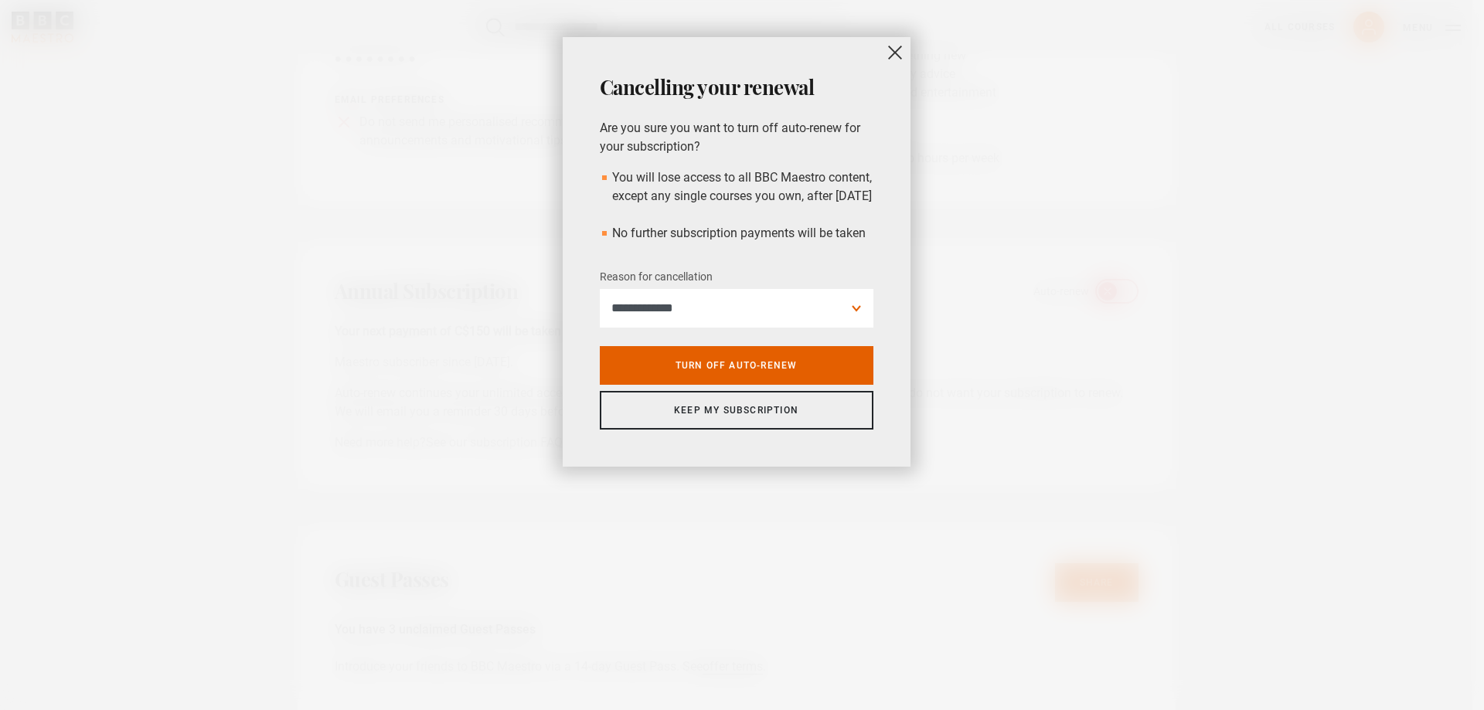  I want to click on p: Are you sure you want to turn off auto-renew for your subscription?, so click(737, 138).